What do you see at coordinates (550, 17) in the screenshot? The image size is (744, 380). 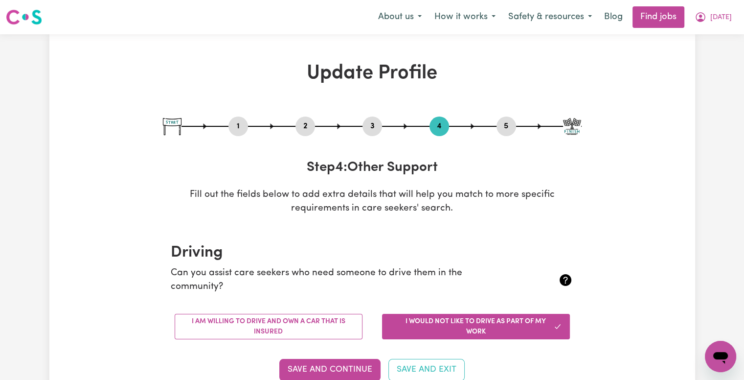 I see `button: Safety & resources` at bounding box center [550, 17].